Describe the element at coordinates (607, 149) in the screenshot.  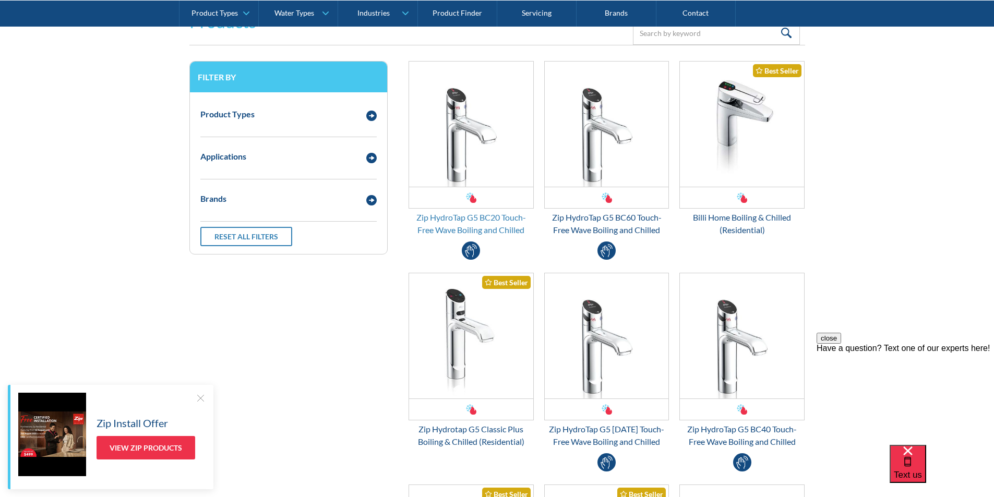
I see `a: Zip HydroTap G5 BC60 Touch-Free Wave Boiling and ChilledZip HydroTap G5 BC60 Touch-Free Wave Boil...` at that location.